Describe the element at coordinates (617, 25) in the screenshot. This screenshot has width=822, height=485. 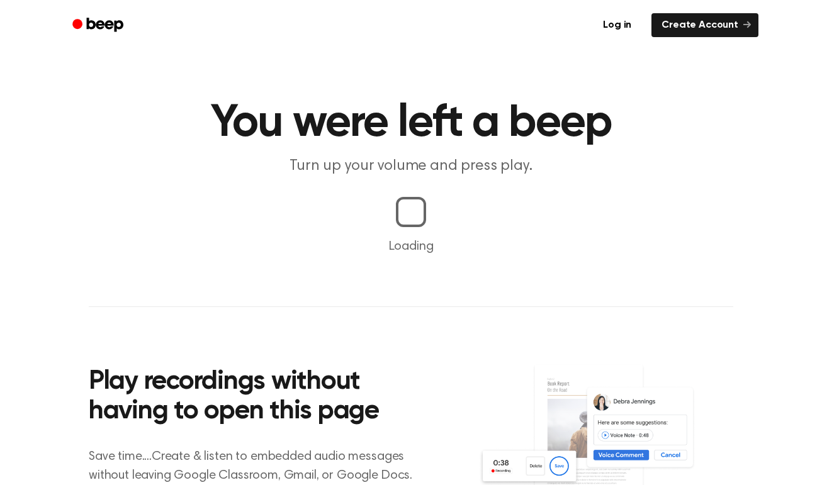
I see `a: Log in` at that location.